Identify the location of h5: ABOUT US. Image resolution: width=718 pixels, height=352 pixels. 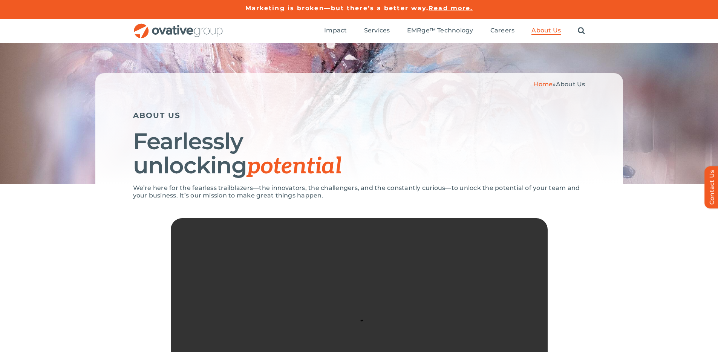
(359, 115).